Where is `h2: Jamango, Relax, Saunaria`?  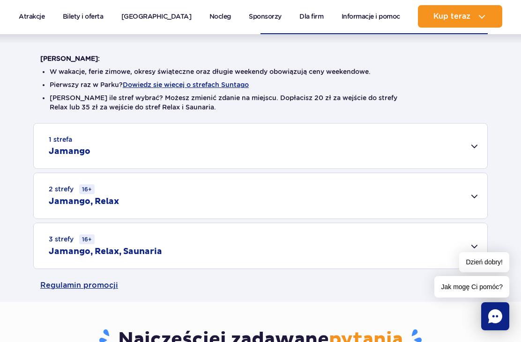 h2: Jamango, Relax, Saunaria is located at coordinates (105, 252).